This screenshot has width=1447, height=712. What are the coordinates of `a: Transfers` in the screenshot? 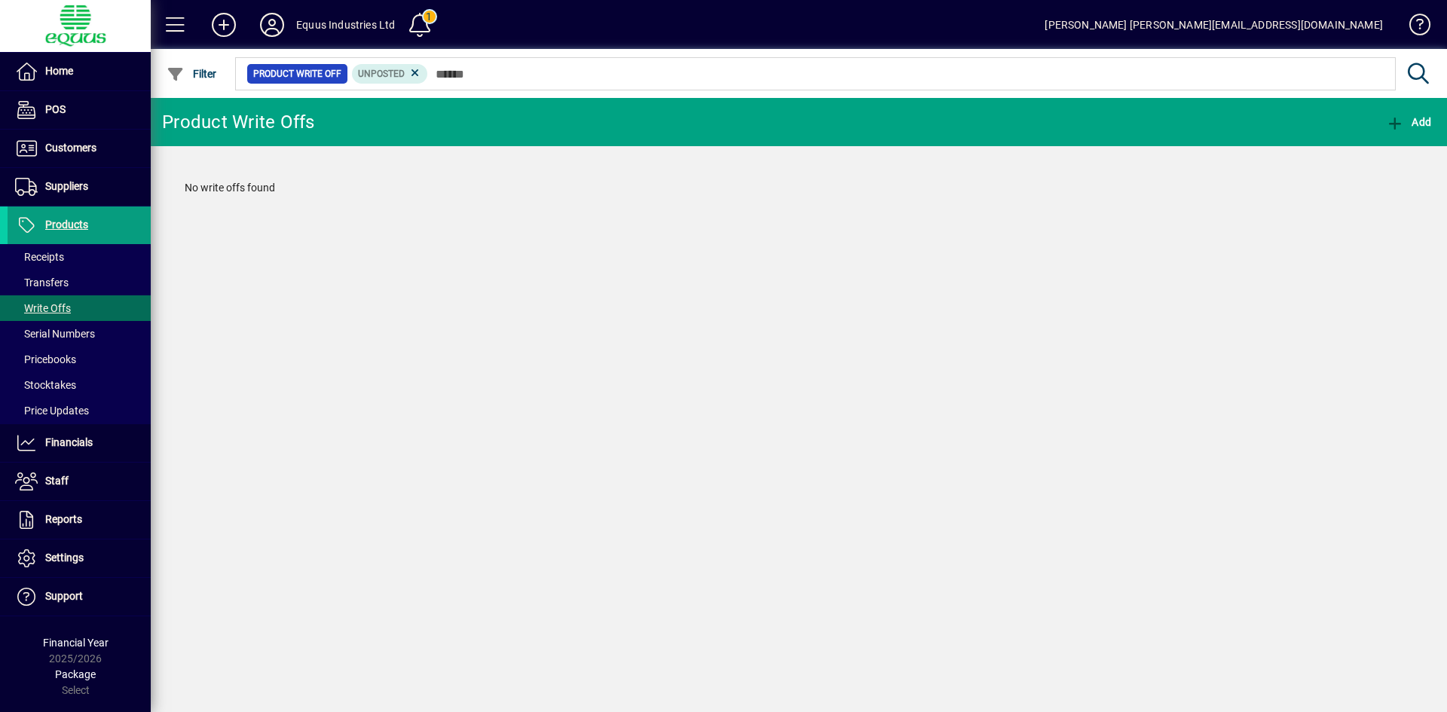 It's located at (79, 283).